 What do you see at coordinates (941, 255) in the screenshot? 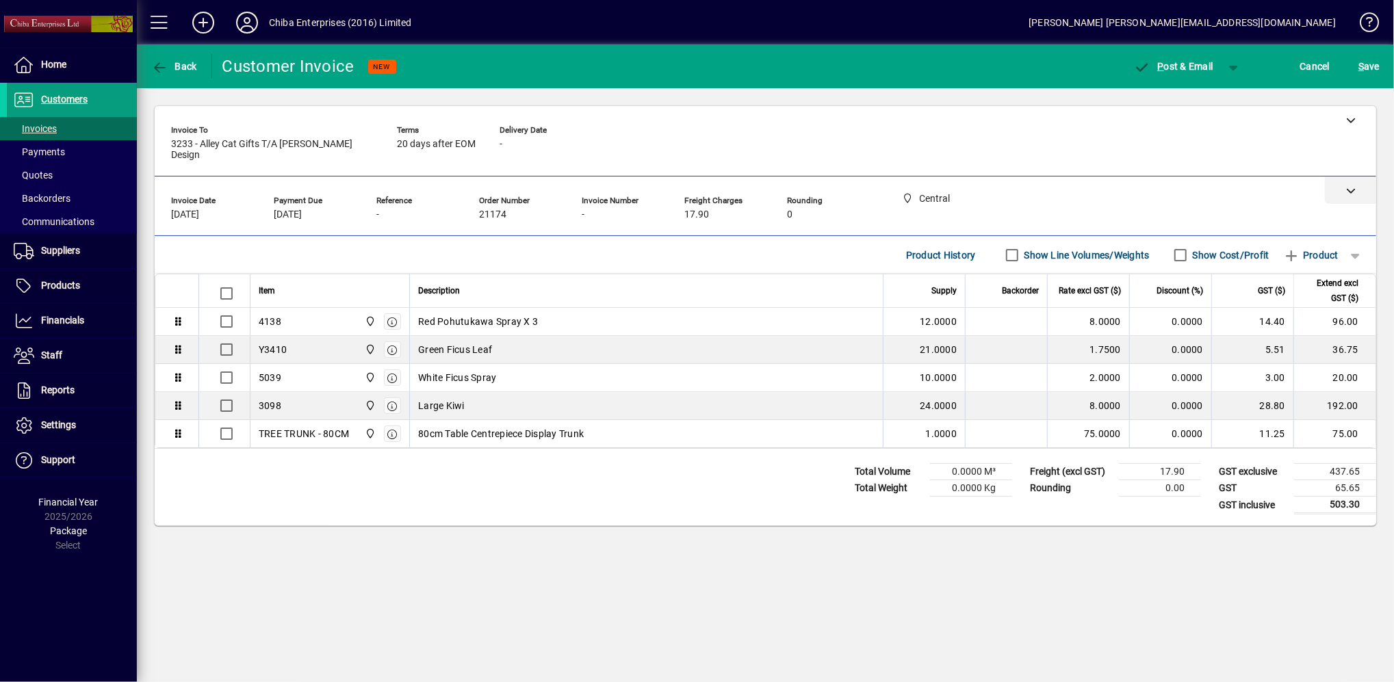
I see `span: Product History` at bounding box center [941, 255].